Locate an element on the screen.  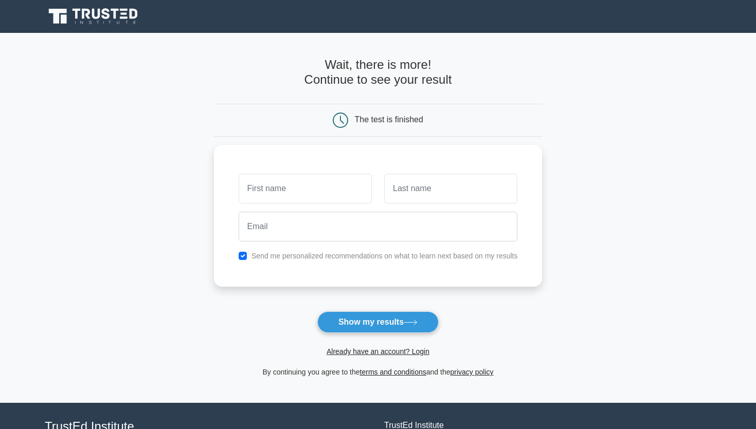
button: Show my results is located at coordinates (378, 322).